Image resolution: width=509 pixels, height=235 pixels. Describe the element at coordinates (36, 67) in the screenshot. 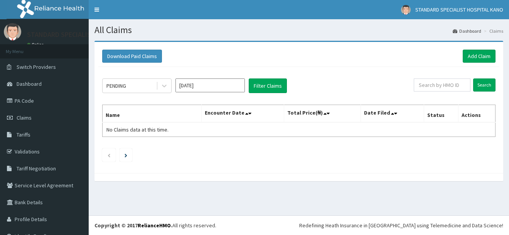

I see `span: Switch Providers` at that location.